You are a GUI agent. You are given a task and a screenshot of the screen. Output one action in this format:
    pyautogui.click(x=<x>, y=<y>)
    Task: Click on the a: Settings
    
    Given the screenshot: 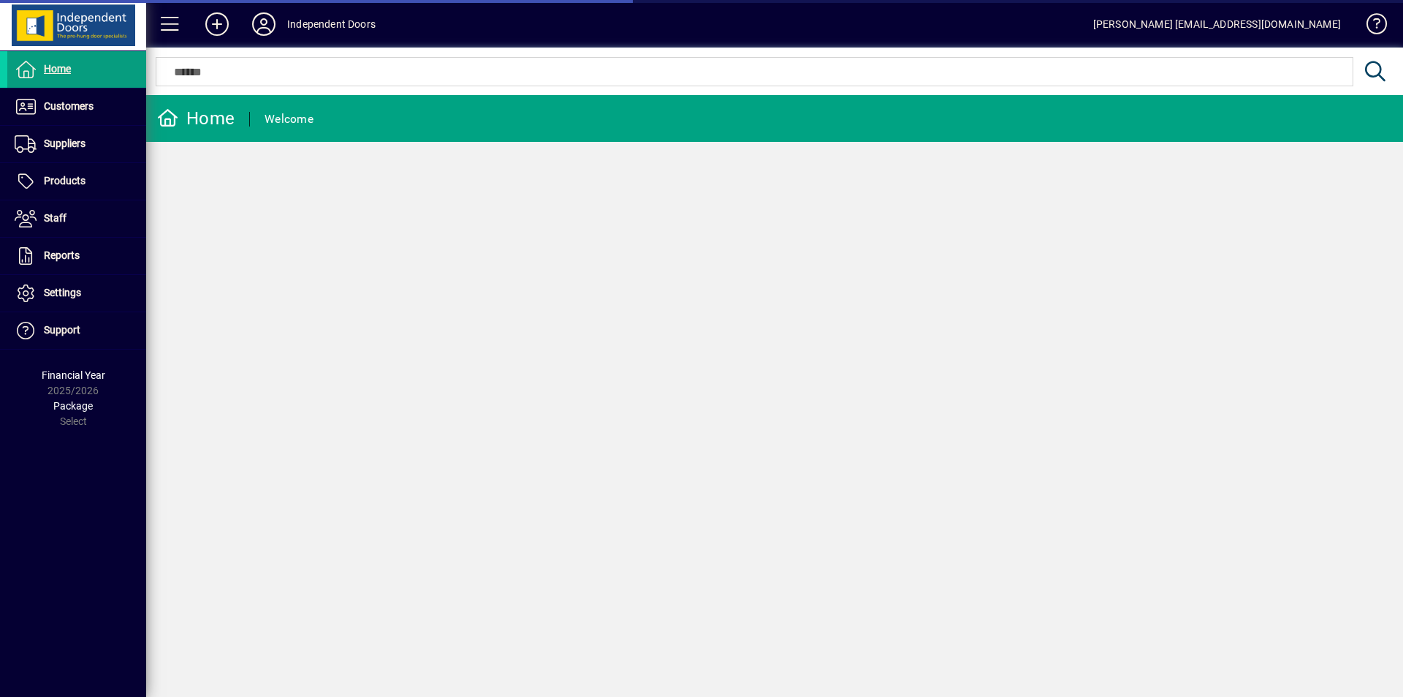 What is the action you would take?
    pyautogui.click(x=77, y=293)
    